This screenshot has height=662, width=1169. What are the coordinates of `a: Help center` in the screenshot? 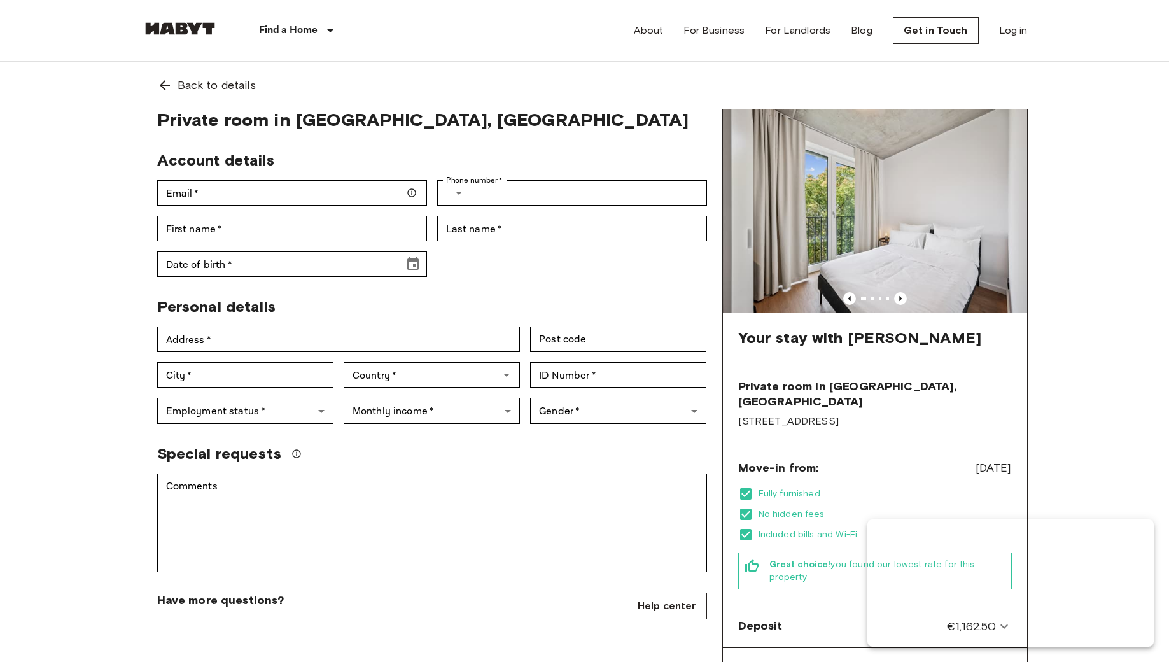 It's located at (667, 606).